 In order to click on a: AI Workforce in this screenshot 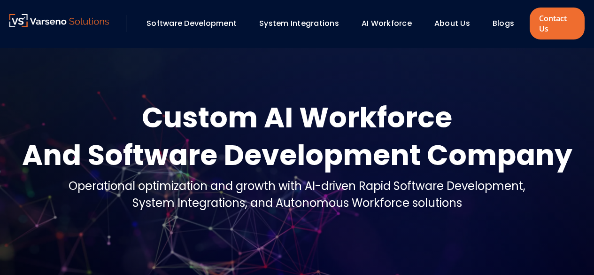, I will do `click(386, 23)`.